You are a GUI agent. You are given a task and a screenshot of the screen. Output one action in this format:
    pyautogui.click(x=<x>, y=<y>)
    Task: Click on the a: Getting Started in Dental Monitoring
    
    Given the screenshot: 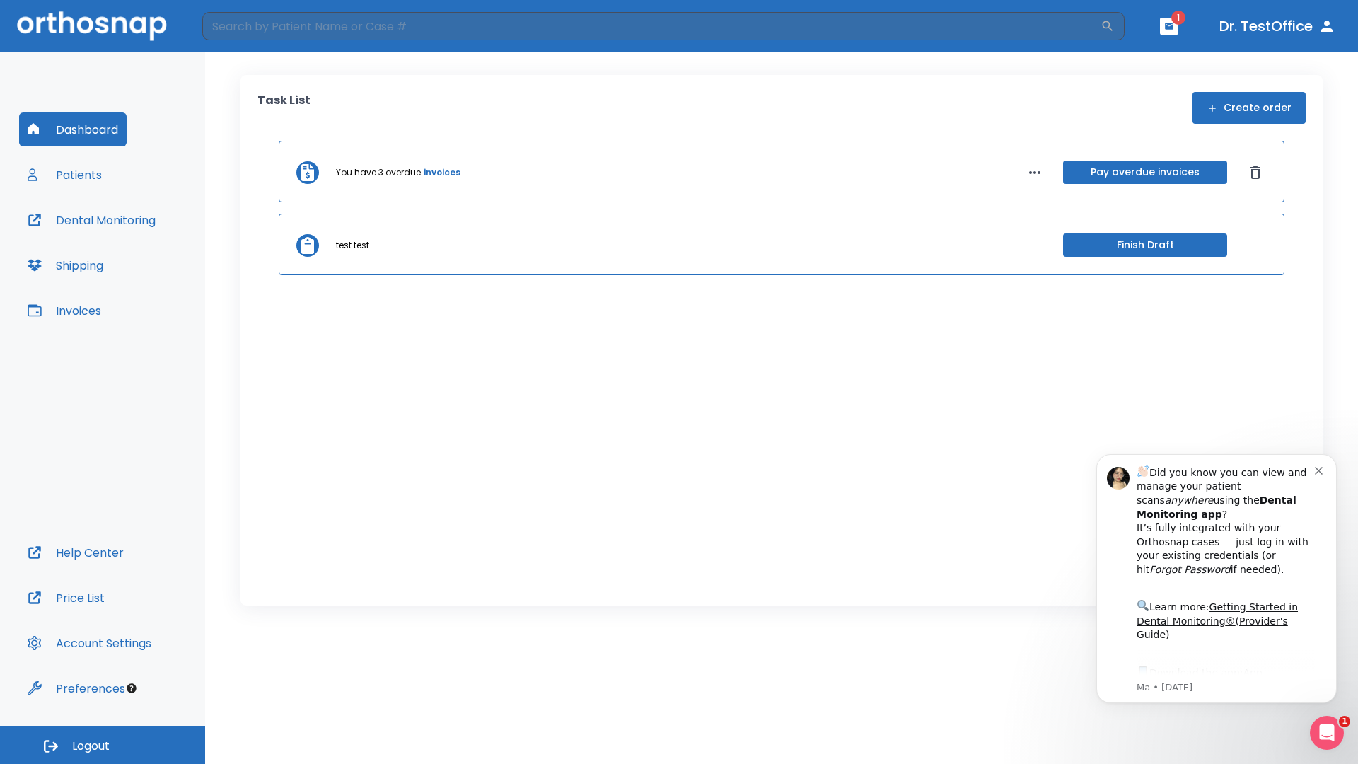 What is the action you would take?
    pyautogui.click(x=142, y=181)
    